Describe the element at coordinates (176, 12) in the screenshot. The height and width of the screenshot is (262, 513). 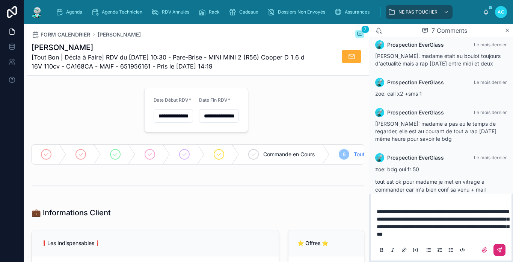
I see `span: RDV Annulés` at that location.